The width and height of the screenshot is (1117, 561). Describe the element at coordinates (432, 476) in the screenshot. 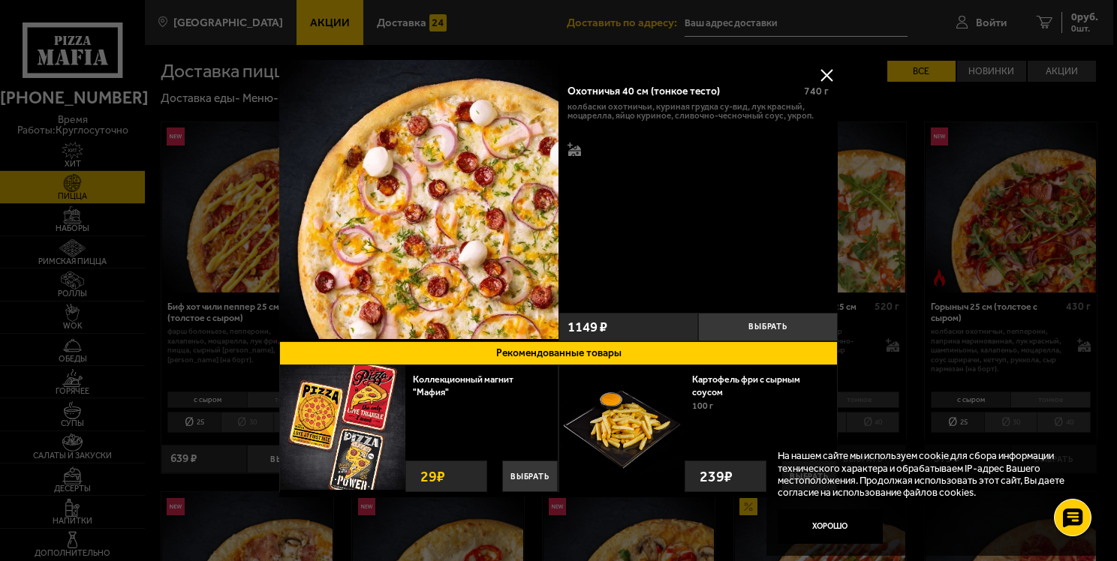

I see `strong: 29 ₽` at that location.